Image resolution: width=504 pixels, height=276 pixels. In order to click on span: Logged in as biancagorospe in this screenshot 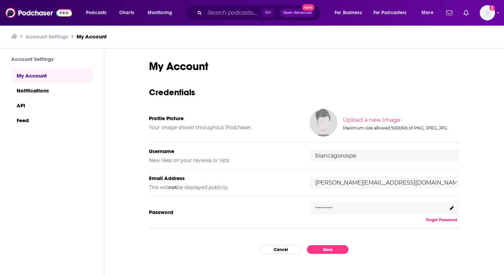, I will do `click(487, 13)`.